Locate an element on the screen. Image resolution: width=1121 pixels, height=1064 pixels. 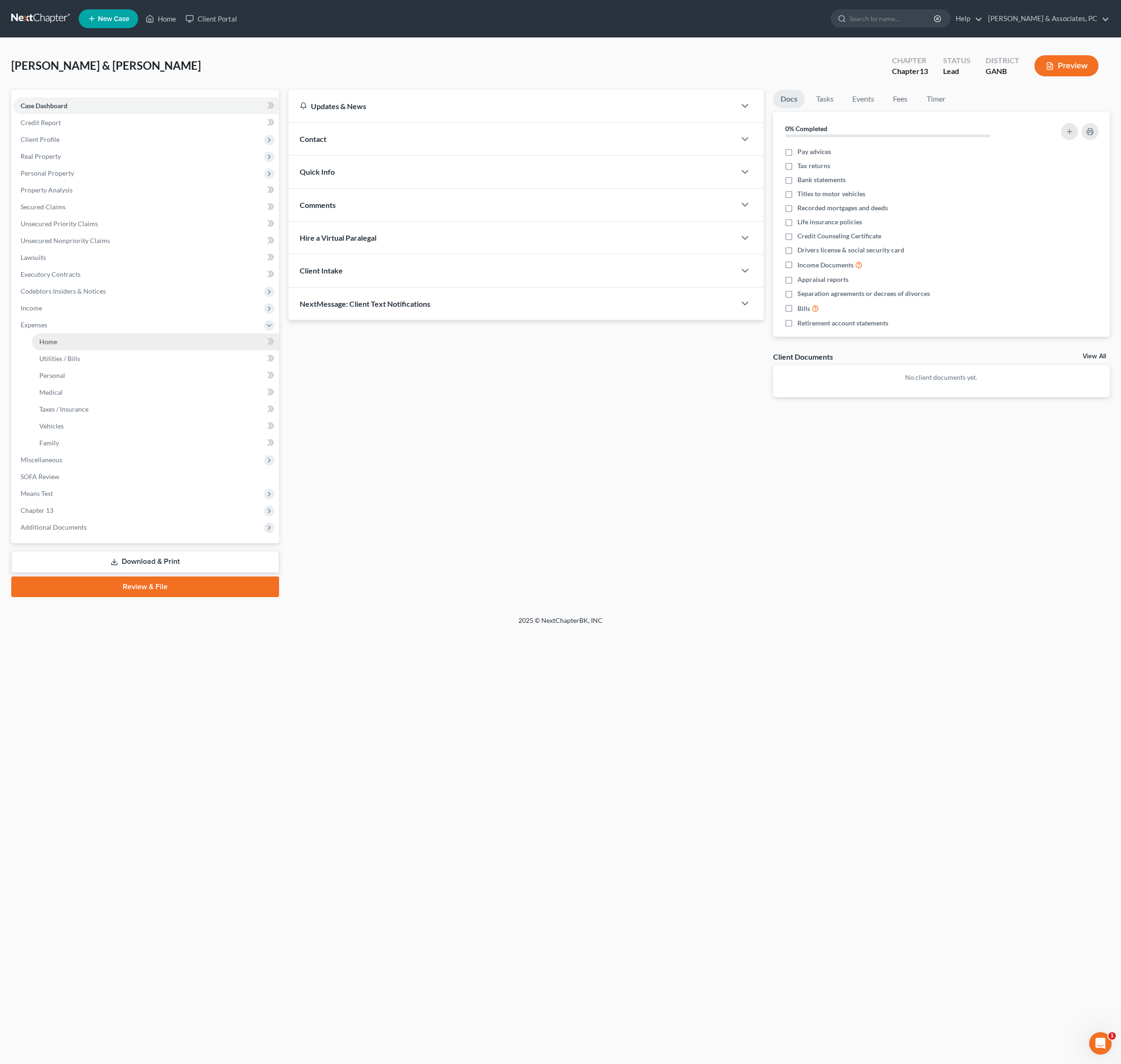
span: Property Analysis is located at coordinates (46, 189).